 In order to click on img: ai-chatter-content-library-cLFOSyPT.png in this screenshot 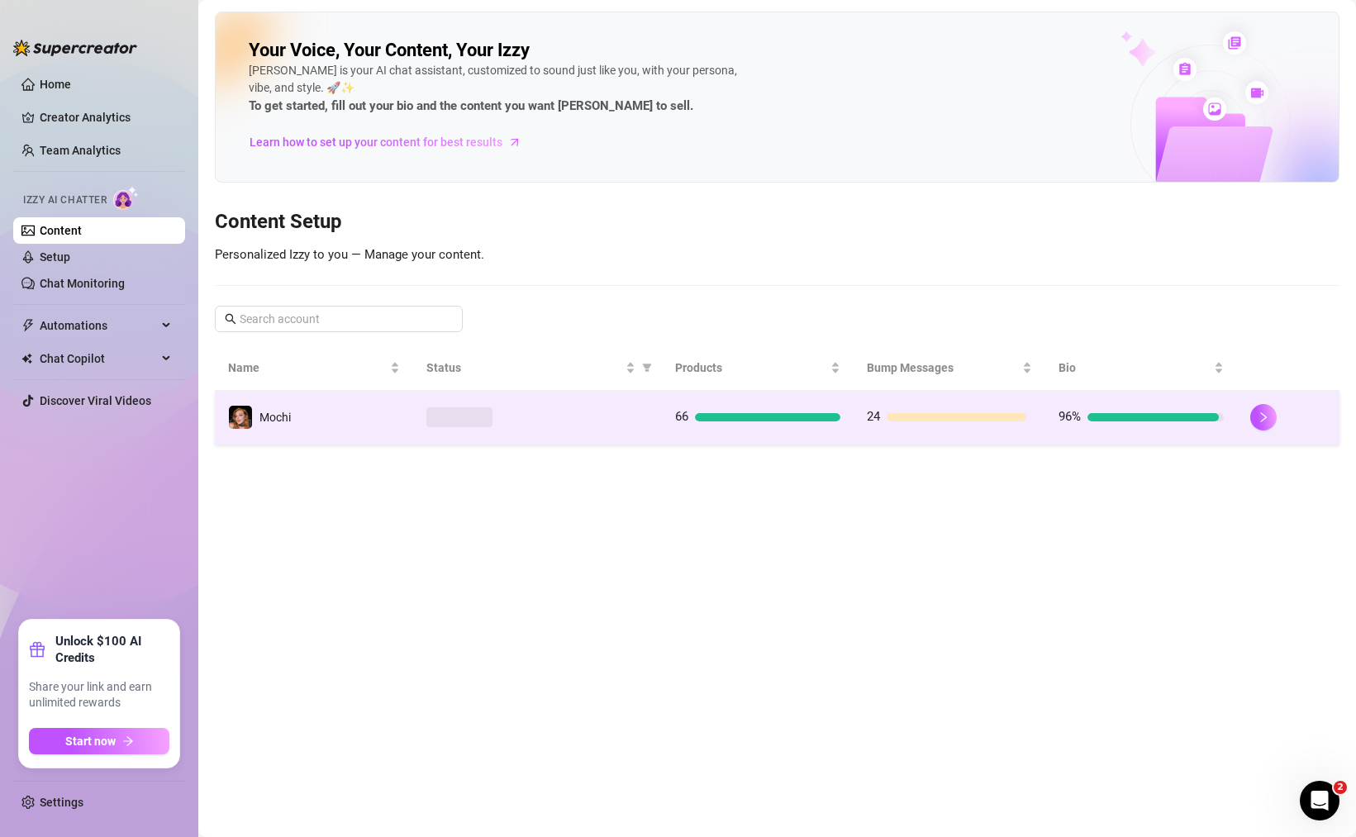, I will do `click(1210, 97)`.